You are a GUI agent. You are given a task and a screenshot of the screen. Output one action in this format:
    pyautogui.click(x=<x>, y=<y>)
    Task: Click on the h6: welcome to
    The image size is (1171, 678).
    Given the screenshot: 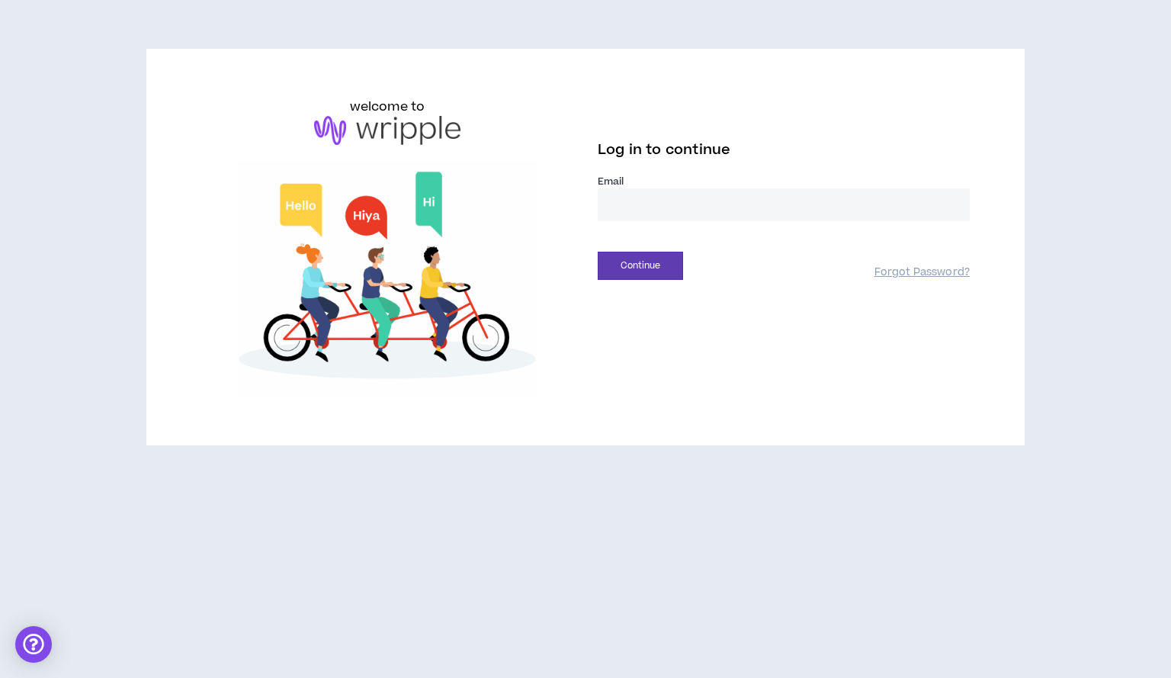 What is the action you would take?
    pyautogui.click(x=387, y=107)
    